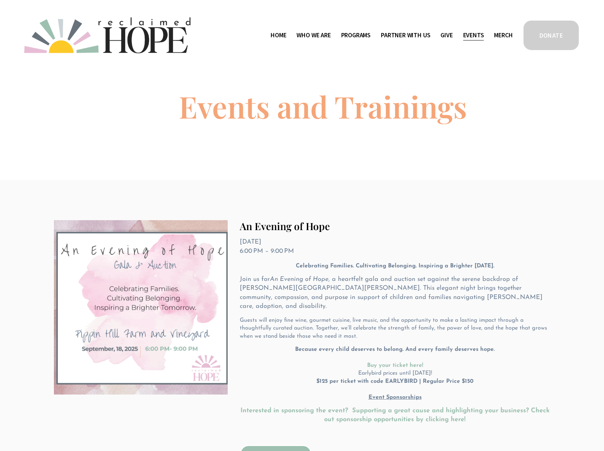 The height and width of the screenshot is (451, 604). What do you see at coordinates (314, 35) in the screenshot?
I see `span: Who We Are` at bounding box center [314, 35].